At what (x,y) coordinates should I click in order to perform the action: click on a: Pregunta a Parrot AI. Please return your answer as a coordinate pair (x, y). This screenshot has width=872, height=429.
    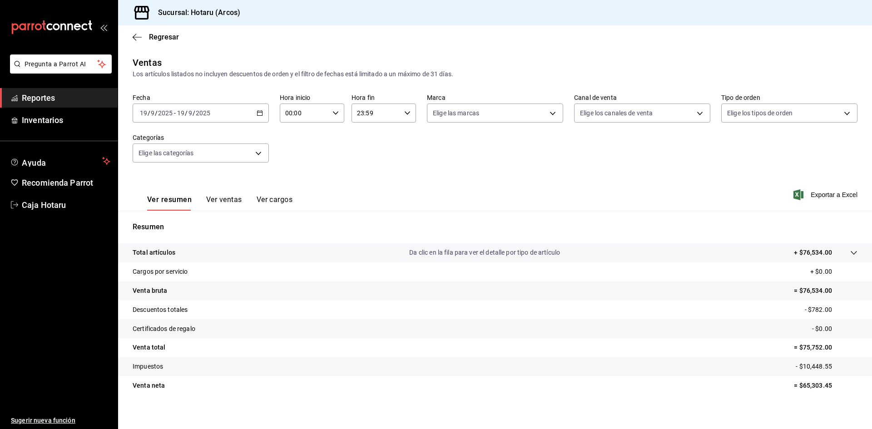
    Looking at the image, I should click on (59, 70).